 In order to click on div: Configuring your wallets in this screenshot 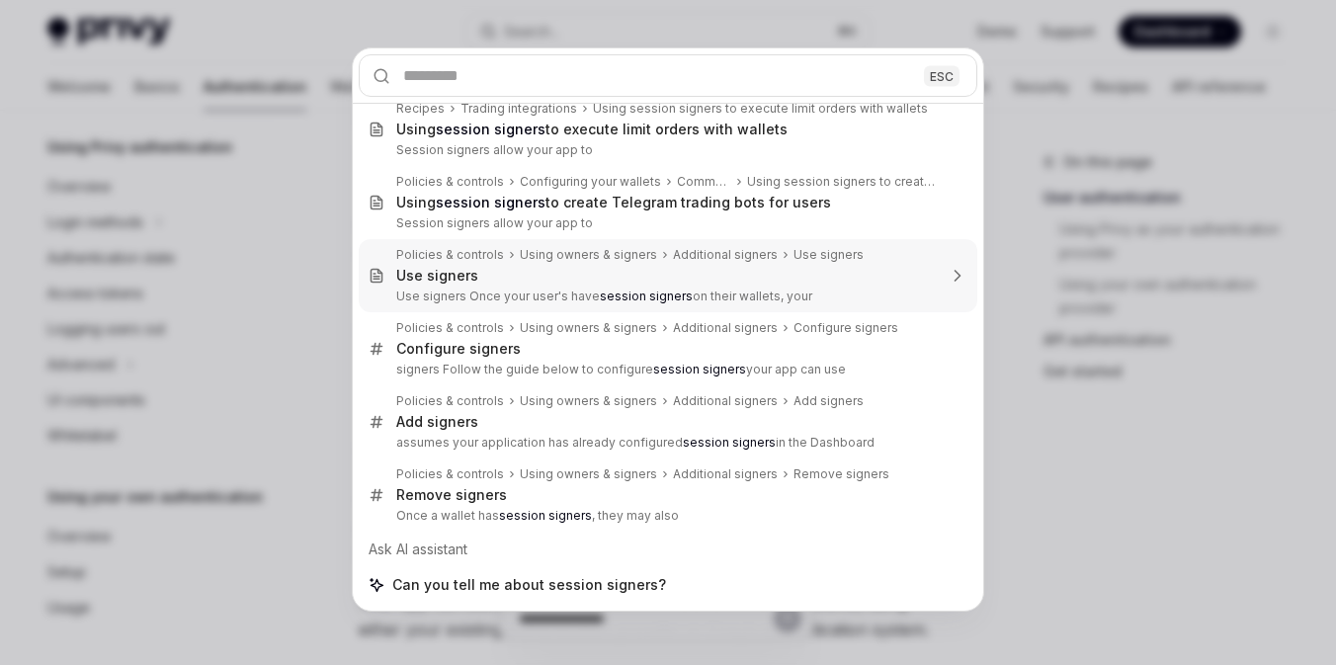, I will do `click(590, 182)`.